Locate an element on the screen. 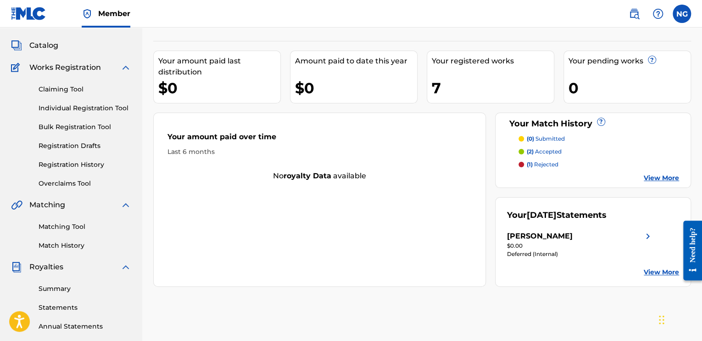  a: (0) submitted is located at coordinates (599, 139).